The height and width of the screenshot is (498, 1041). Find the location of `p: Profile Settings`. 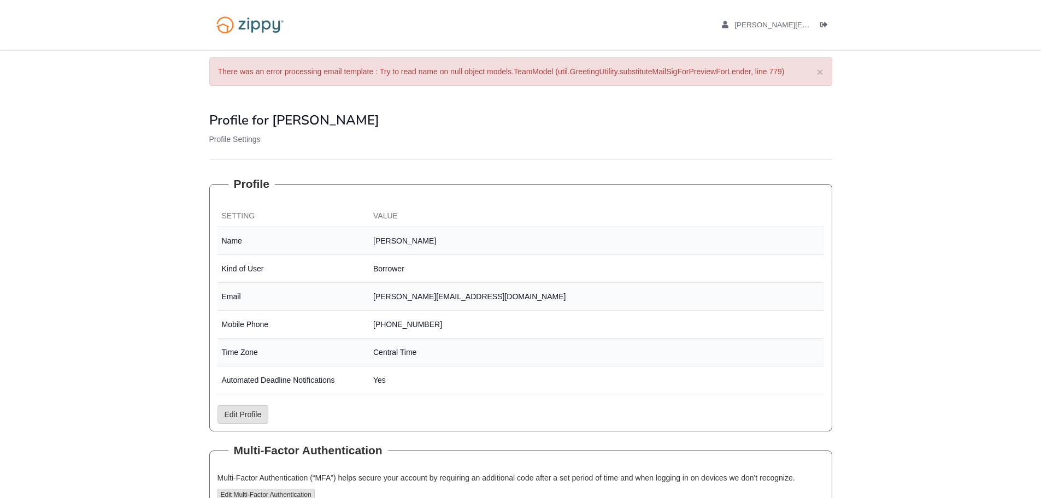

p: Profile Settings is located at coordinates (521, 139).